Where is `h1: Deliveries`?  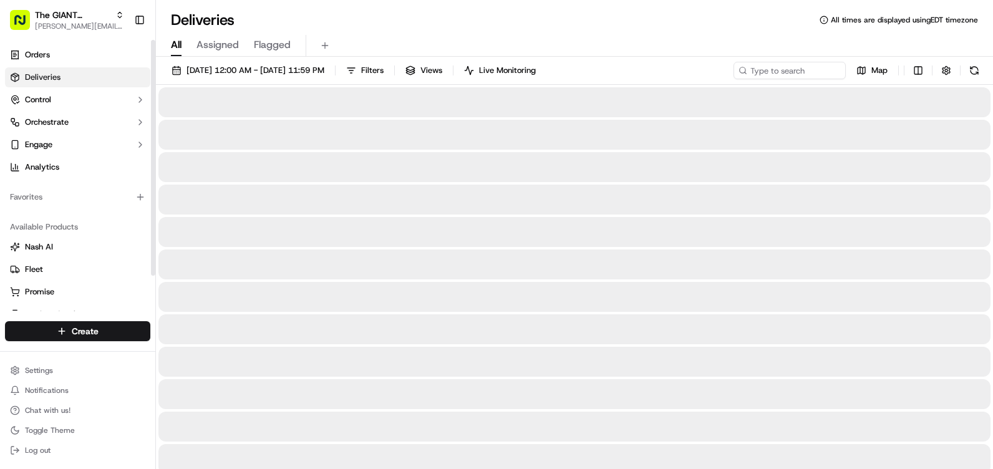 h1: Deliveries is located at coordinates (203, 20).